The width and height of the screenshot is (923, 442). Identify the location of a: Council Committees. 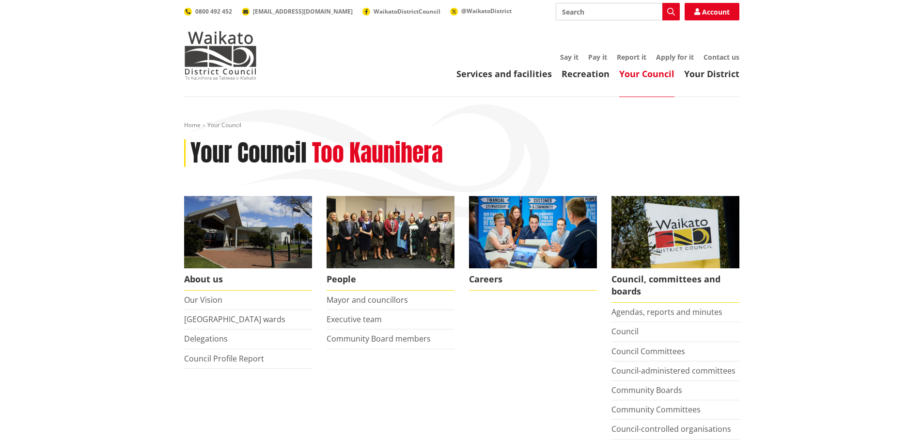
(649, 351).